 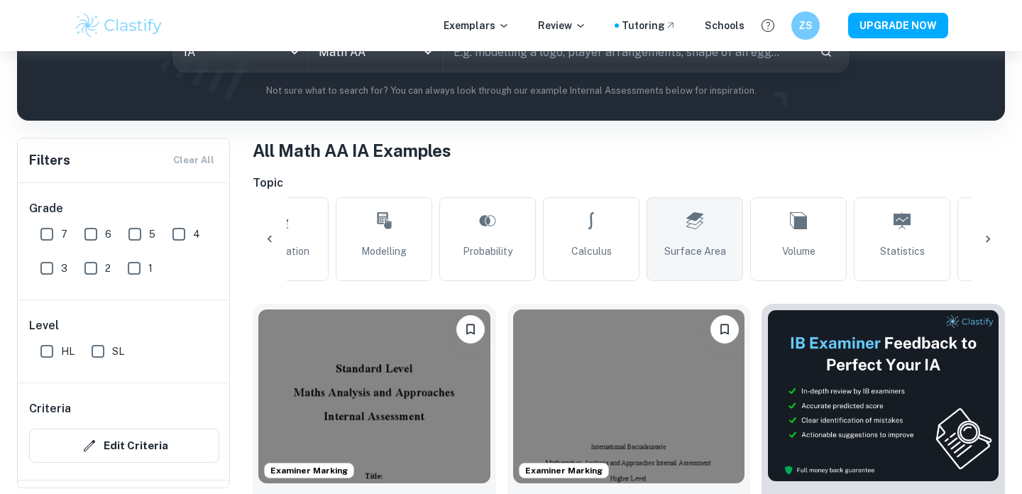 What do you see at coordinates (725, 26) in the screenshot?
I see `a: Schools` at bounding box center [725, 26].